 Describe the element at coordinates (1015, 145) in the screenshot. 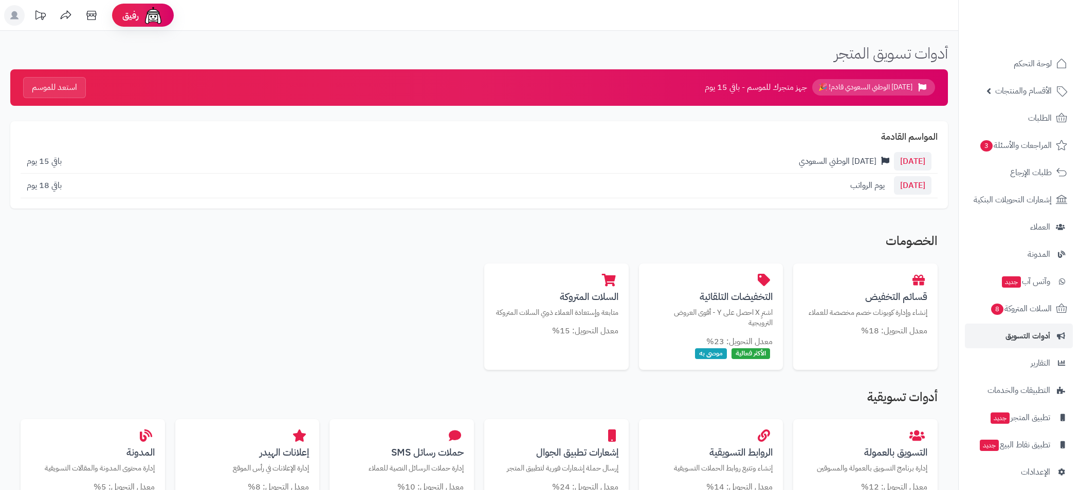

I see `span: المراجعات والأسئلة` at that location.